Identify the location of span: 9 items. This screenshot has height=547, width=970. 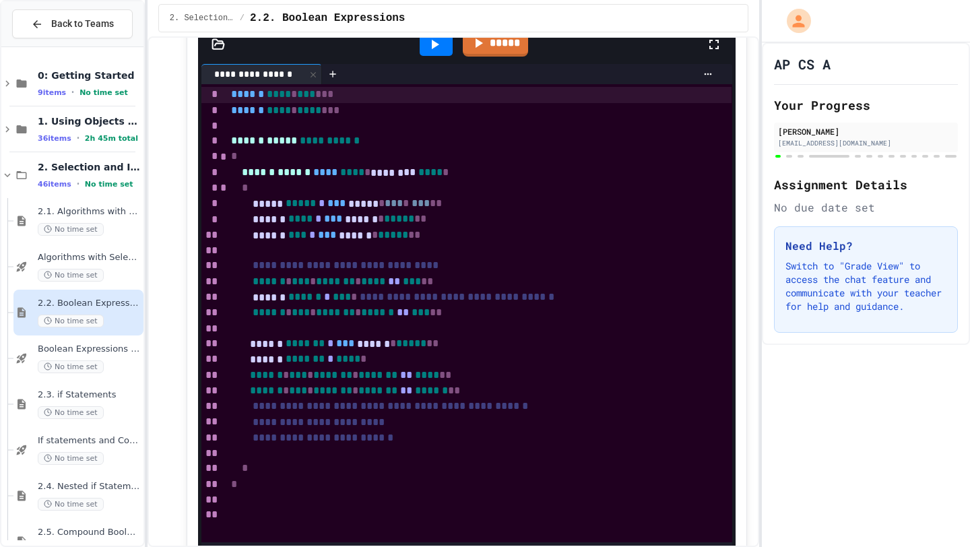
(52, 92).